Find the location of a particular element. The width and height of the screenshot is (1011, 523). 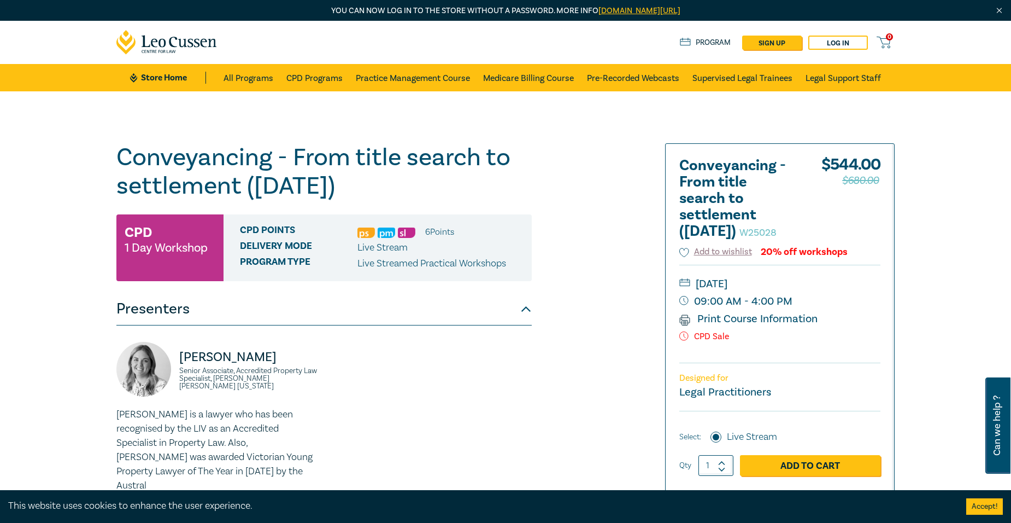

p: Live Streamed Practical Workshops is located at coordinates (432, 264).